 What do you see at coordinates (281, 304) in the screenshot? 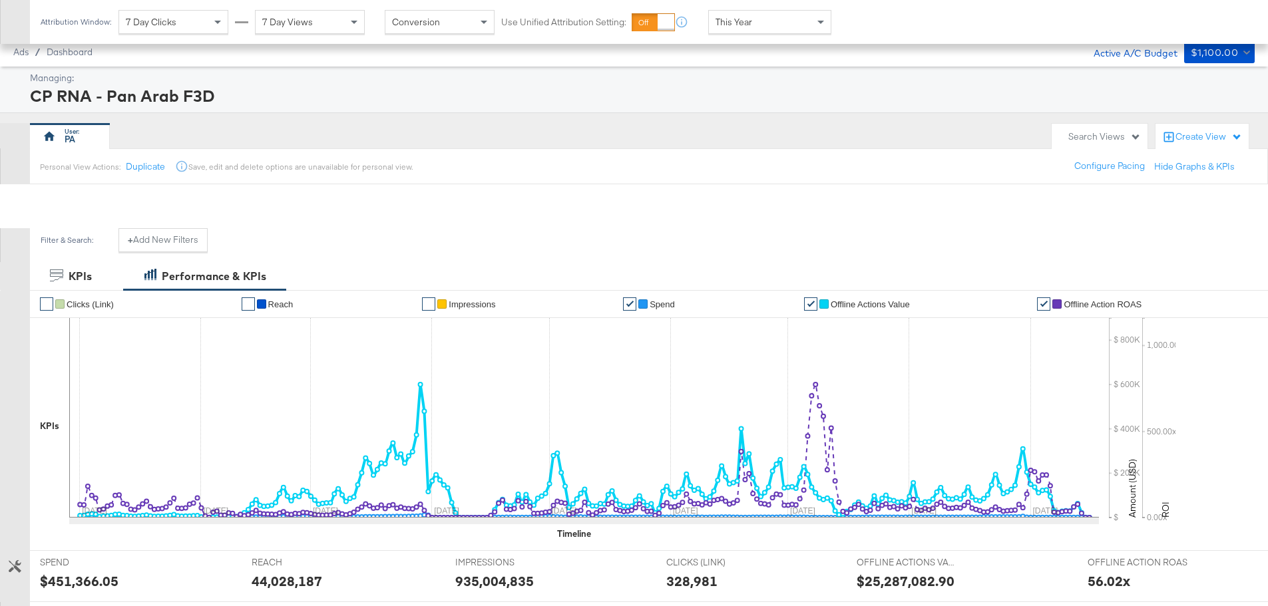
I see `span: Reach` at bounding box center [281, 304].